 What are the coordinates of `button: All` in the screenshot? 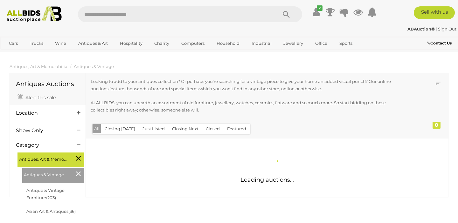 It's located at (97, 128).